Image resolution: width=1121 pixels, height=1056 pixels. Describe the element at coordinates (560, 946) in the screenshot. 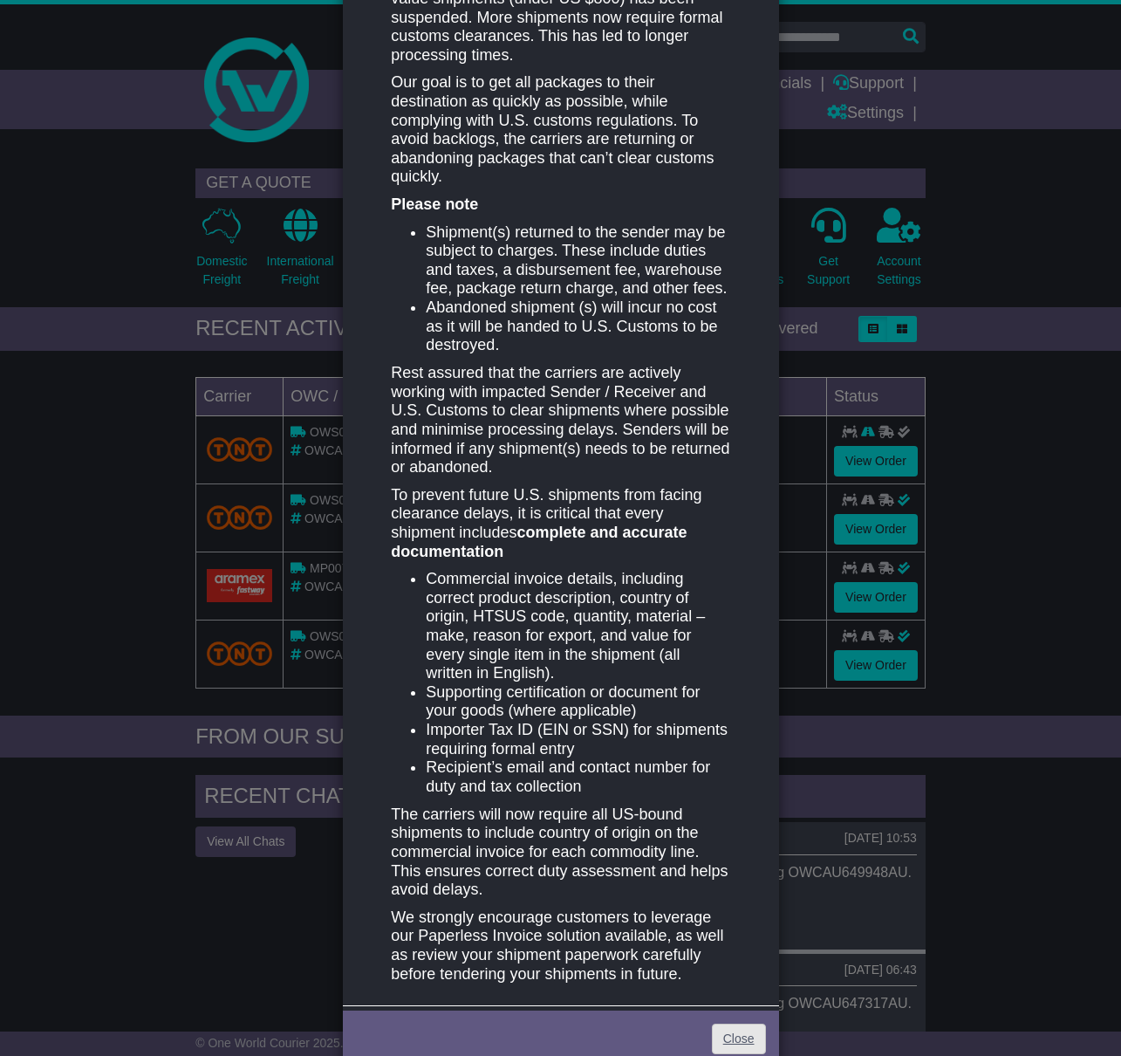

I see `p: We strongly encourage customers to leverage our Paperless Invoice solution available, as well as ...` at that location.